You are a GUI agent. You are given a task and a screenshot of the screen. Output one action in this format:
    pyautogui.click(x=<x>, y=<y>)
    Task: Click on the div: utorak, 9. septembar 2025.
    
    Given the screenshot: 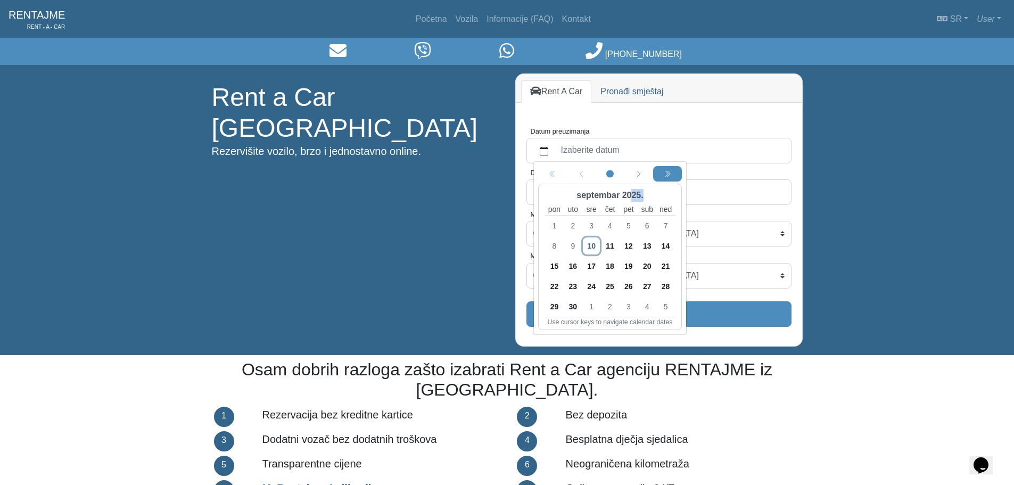 What is the action you would take?
    pyautogui.click(x=572, y=246)
    